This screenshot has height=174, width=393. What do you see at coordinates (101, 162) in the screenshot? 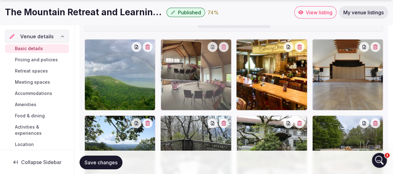
I see `span: Save changes` at bounding box center [101, 162].